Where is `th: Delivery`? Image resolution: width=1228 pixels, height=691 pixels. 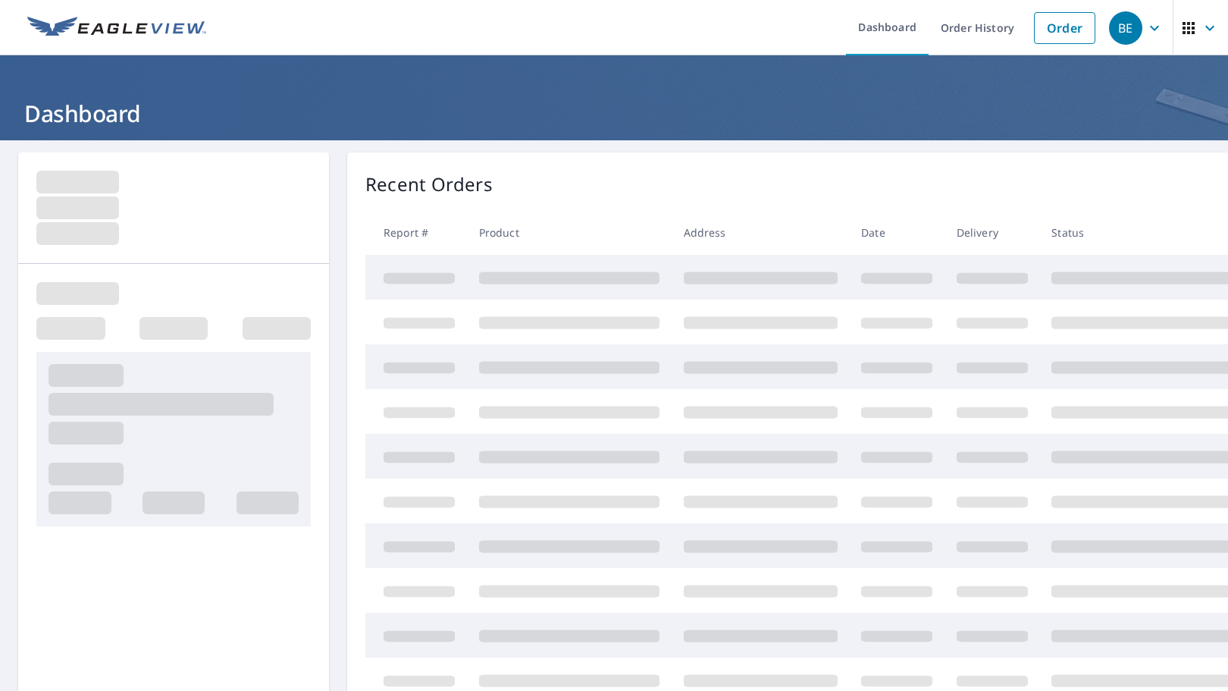 th: Delivery is located at coordinates (993, 232).